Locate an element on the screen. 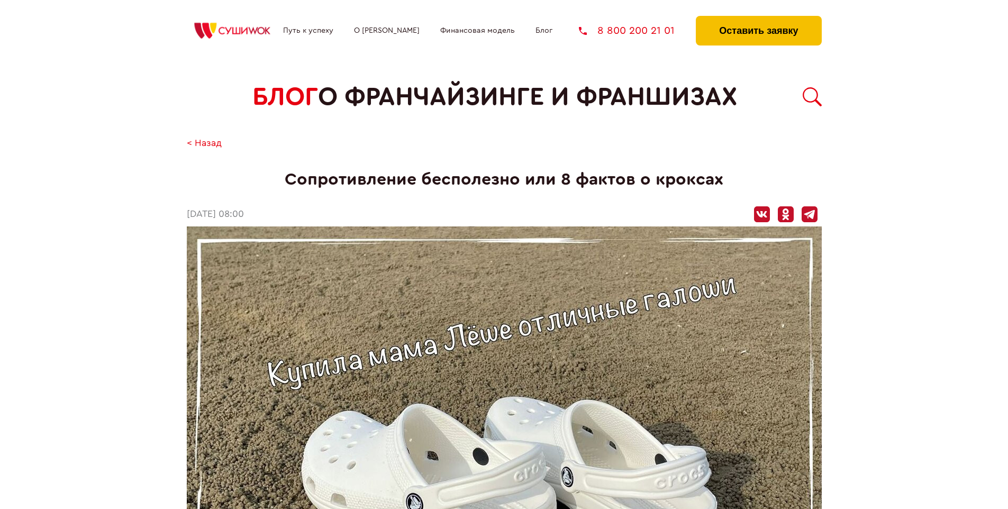 The height and width of the screenshot is (509, 1008). a: Финансовая модель is located at coordinates (477, 31).